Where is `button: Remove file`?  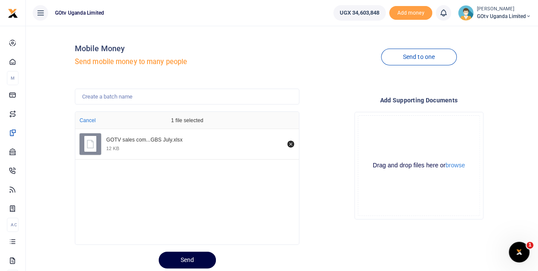
button: Remove file is located at coordinates (291, 144).